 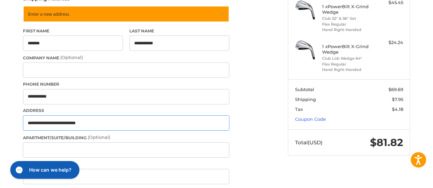 I want to click on li: Club Lob Wedge 64°, so click(x=348, y=58).